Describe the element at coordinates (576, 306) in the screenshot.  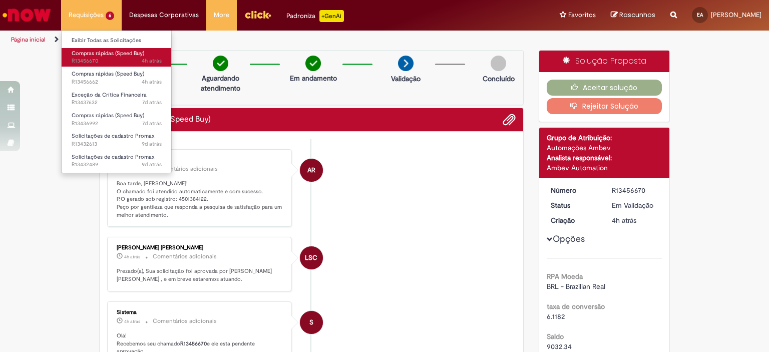
I see `b: taxa de conversão` at that location.